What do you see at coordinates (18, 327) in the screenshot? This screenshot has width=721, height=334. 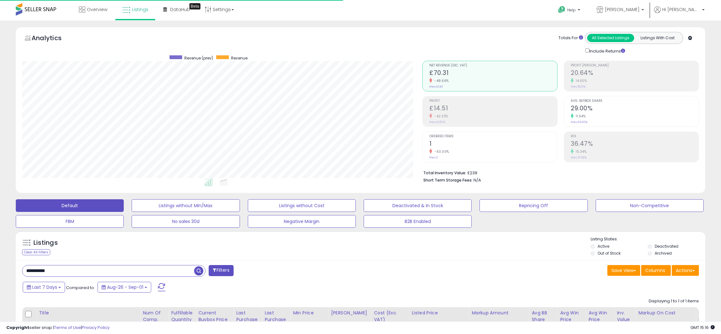 I see `strong: Copyright` at bounding box center [18, 327].